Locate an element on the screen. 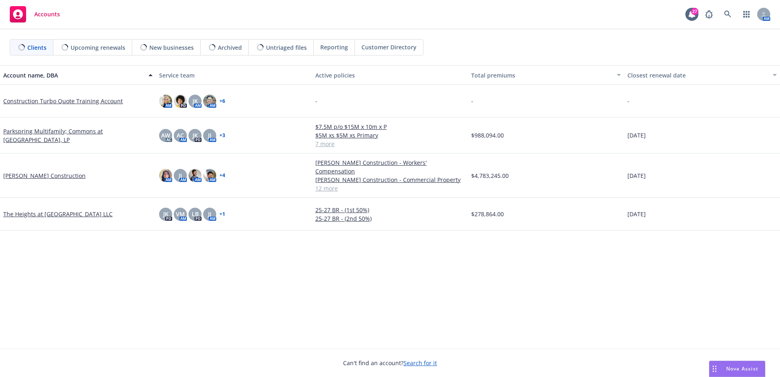 The image size is (780, 377). a: Report a Bug is located at coordinates (709, 14).